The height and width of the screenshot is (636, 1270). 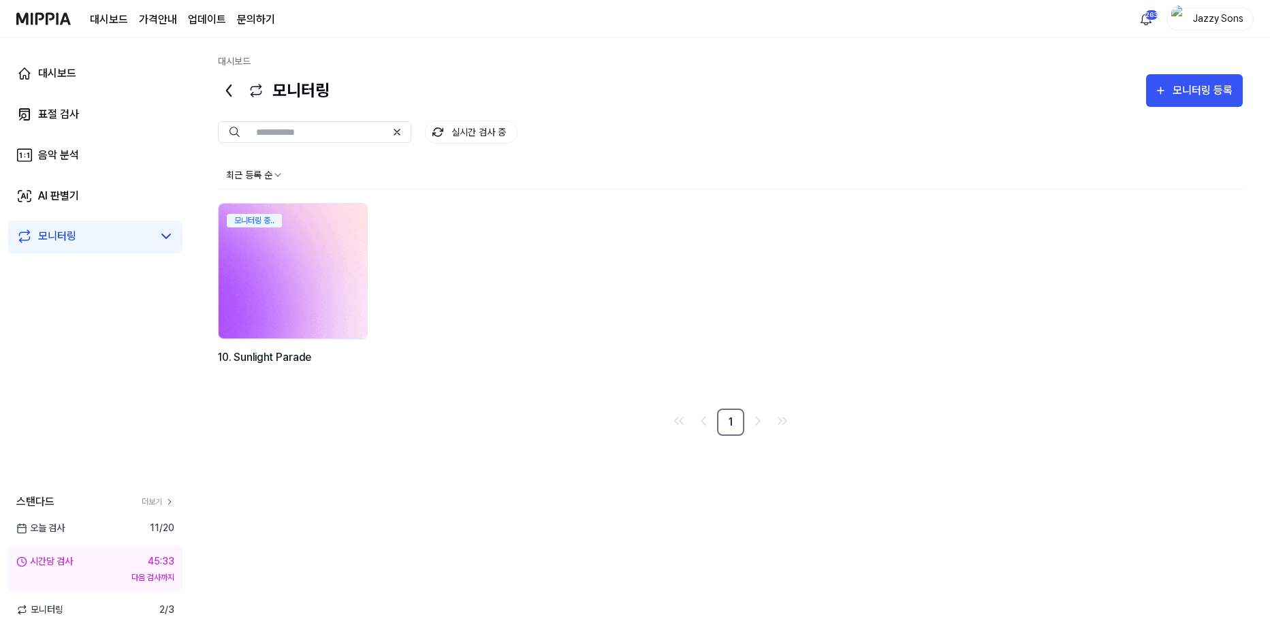 What do you see at coordinates (1146, 19) in the screenshot?
I see `img: 알림` at bounding box center [1146, 19].